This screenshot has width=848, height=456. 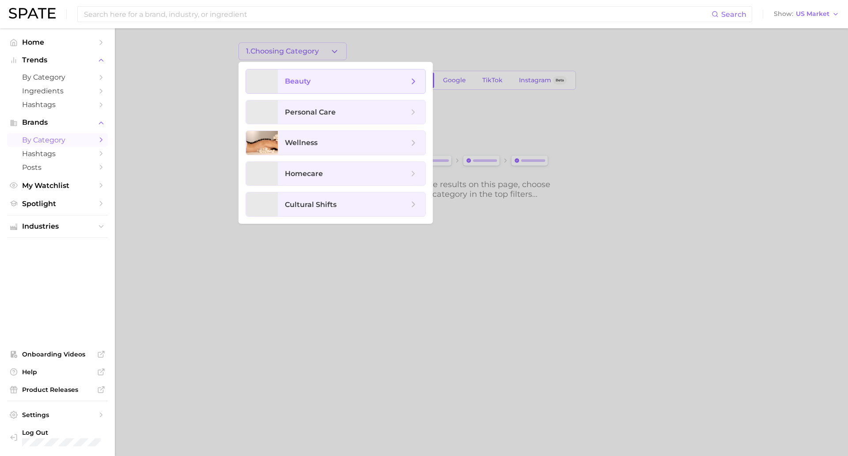 I want to click on span: Log Out, so click(x=61, y=432).